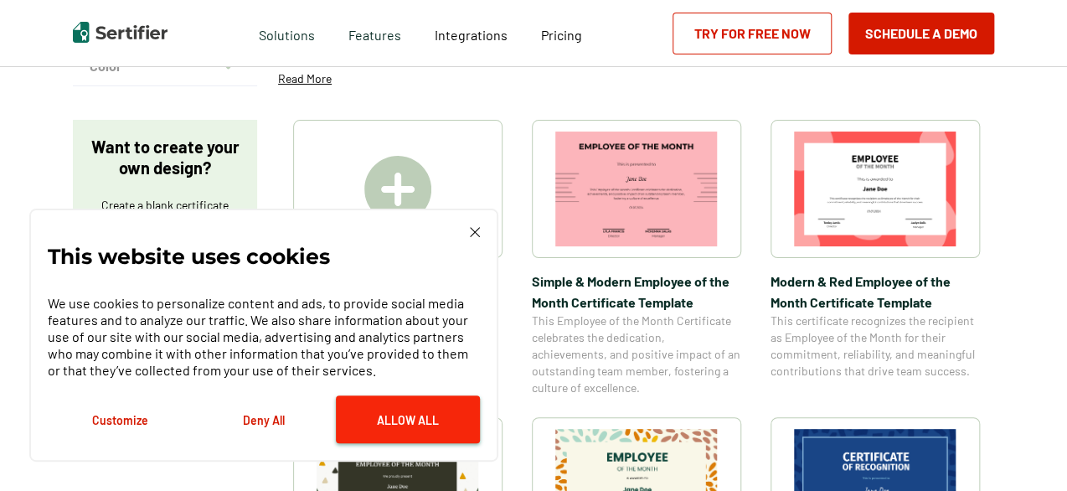  Describe the element at coordinates (188, 256) in the screenshot. I see `p: This website uses cookies` at that location.